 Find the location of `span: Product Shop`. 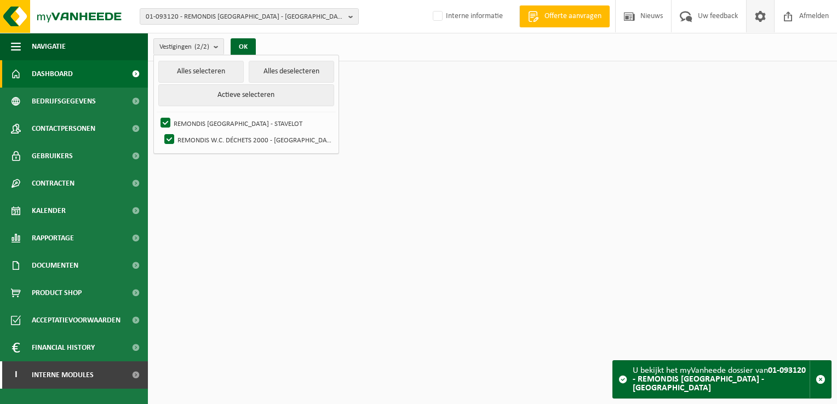

span: Product Shop is located at coordinates (56, 293).